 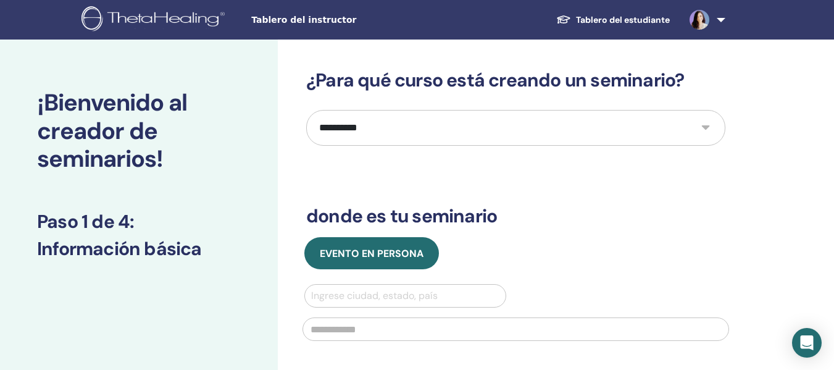 I want to click on h2: ¡Bienvenido al creador de seminarios!, so click(x=139, y=131).